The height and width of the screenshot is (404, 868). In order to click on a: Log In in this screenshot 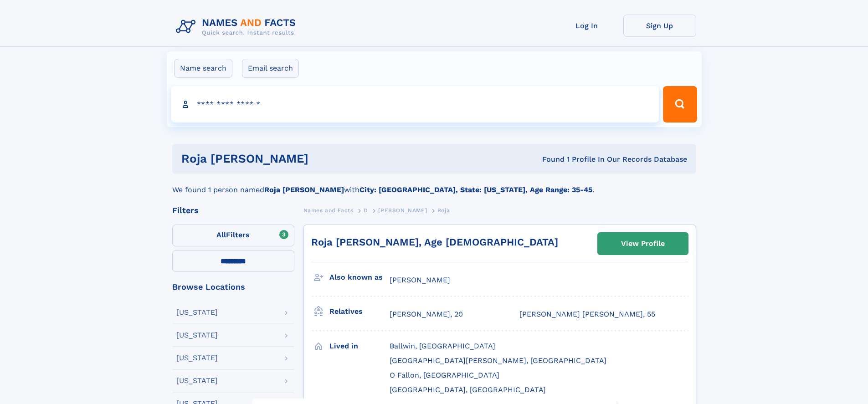, I will do `click(587, 26)`.